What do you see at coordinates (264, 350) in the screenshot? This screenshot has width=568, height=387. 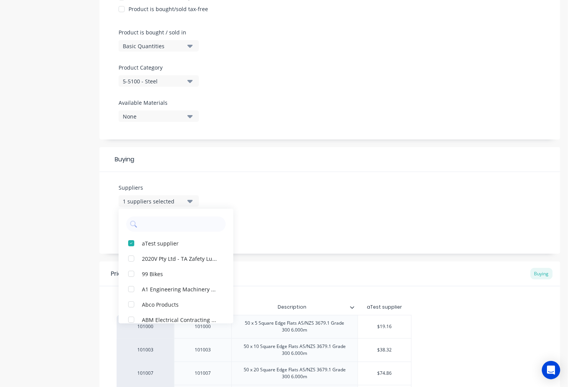 I see `div: 10100310100350 x 10 Square Edge Flats AS/NZS 3679.1 Grade 300 6.000m$38.32` at bounding box center [264, 350].